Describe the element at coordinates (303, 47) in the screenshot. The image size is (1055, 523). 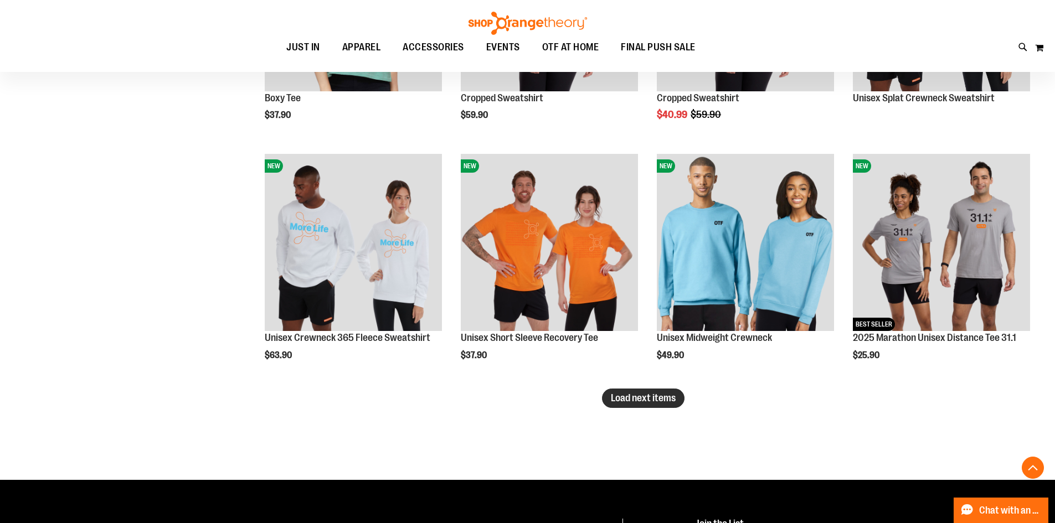
I see `span: JUST IN` at that location.